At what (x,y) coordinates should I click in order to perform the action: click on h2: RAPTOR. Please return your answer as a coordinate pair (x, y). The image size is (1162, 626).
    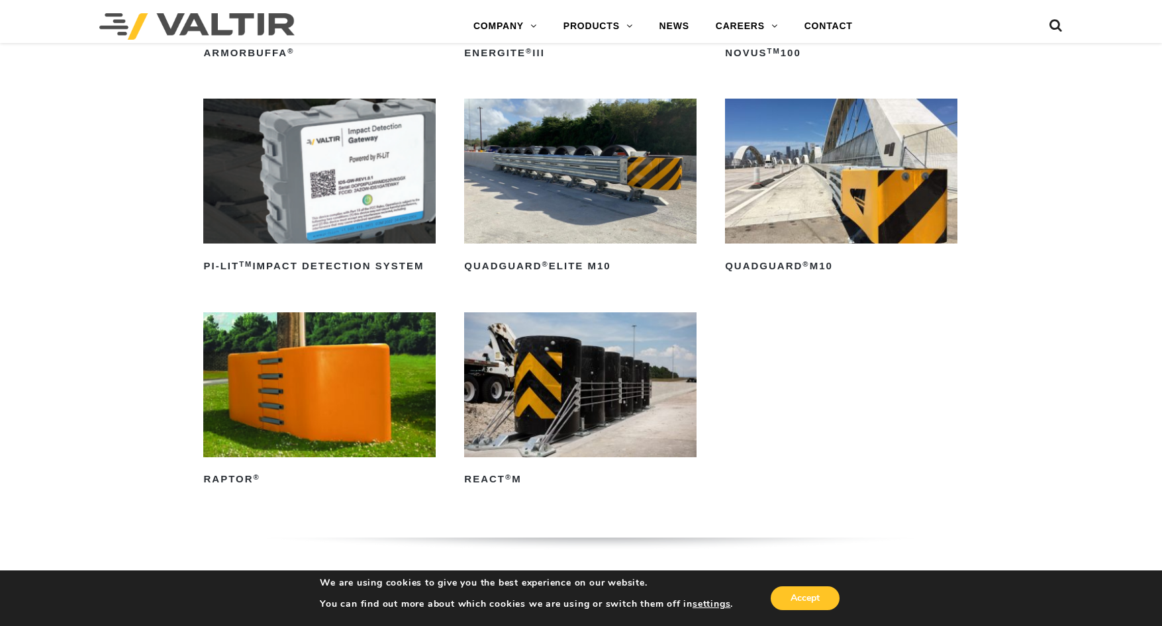
    Looking at the image, I should click on (319, 480).